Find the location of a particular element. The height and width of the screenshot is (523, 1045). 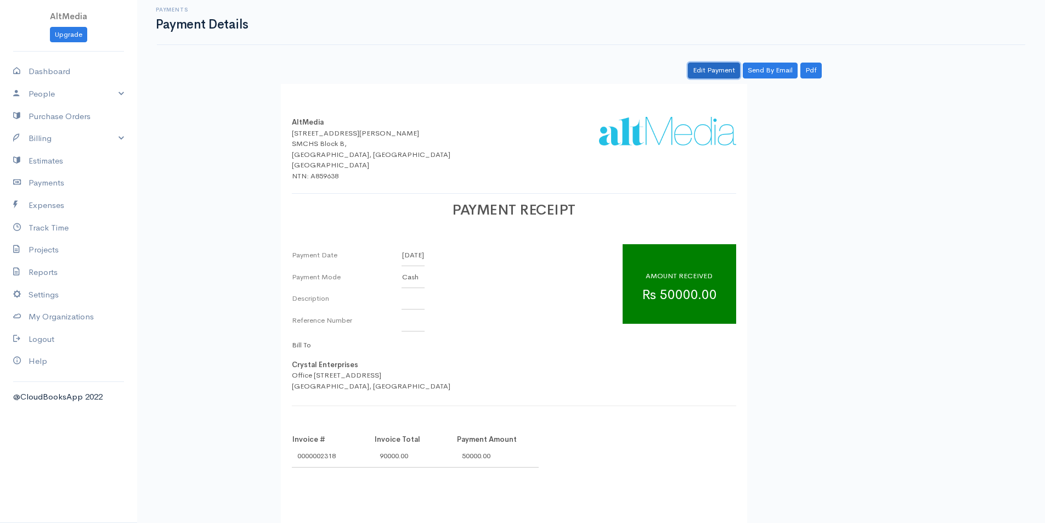

td: 50000.00 is located at coordinates (497, 456).